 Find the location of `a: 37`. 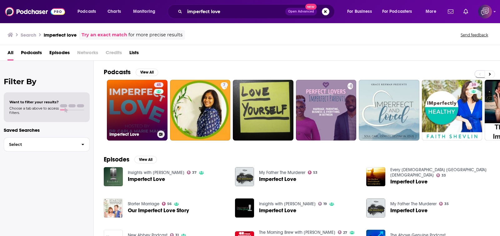

a: 37 is located at coordinates (192, 172).